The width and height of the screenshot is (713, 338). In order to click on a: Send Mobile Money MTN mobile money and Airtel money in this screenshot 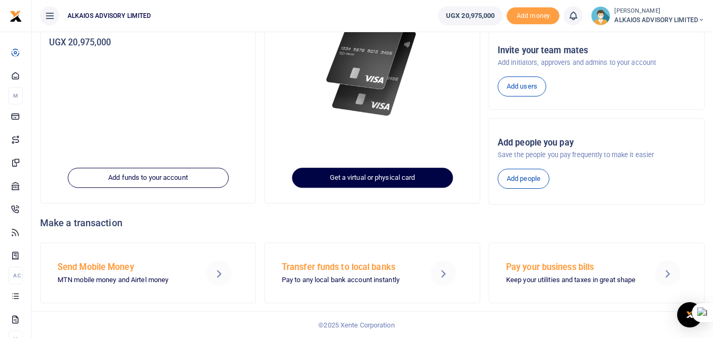, I will do `click(148, 273)`.